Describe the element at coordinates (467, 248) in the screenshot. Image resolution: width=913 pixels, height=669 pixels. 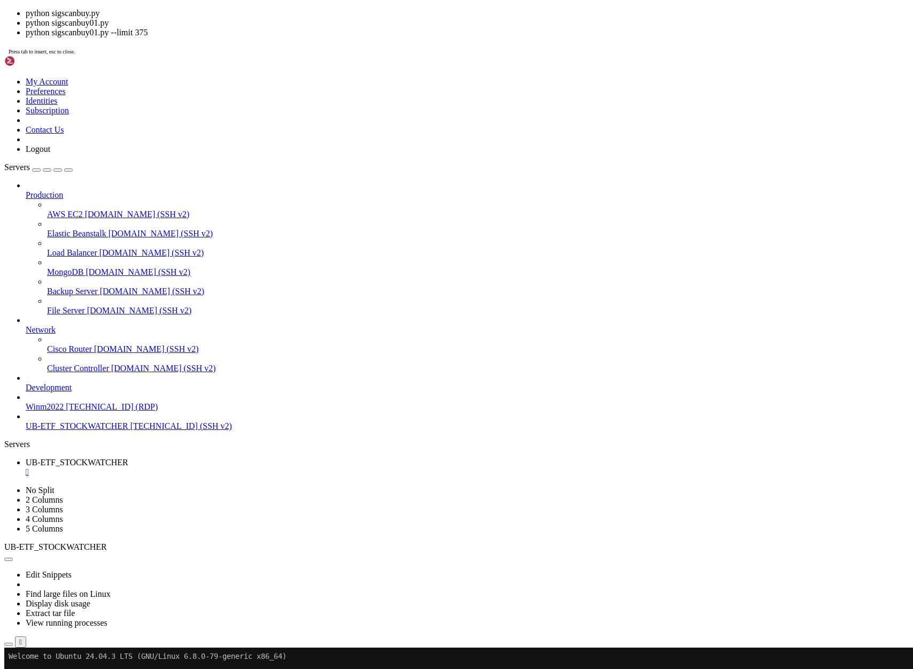
I see `li: Production` at that location.